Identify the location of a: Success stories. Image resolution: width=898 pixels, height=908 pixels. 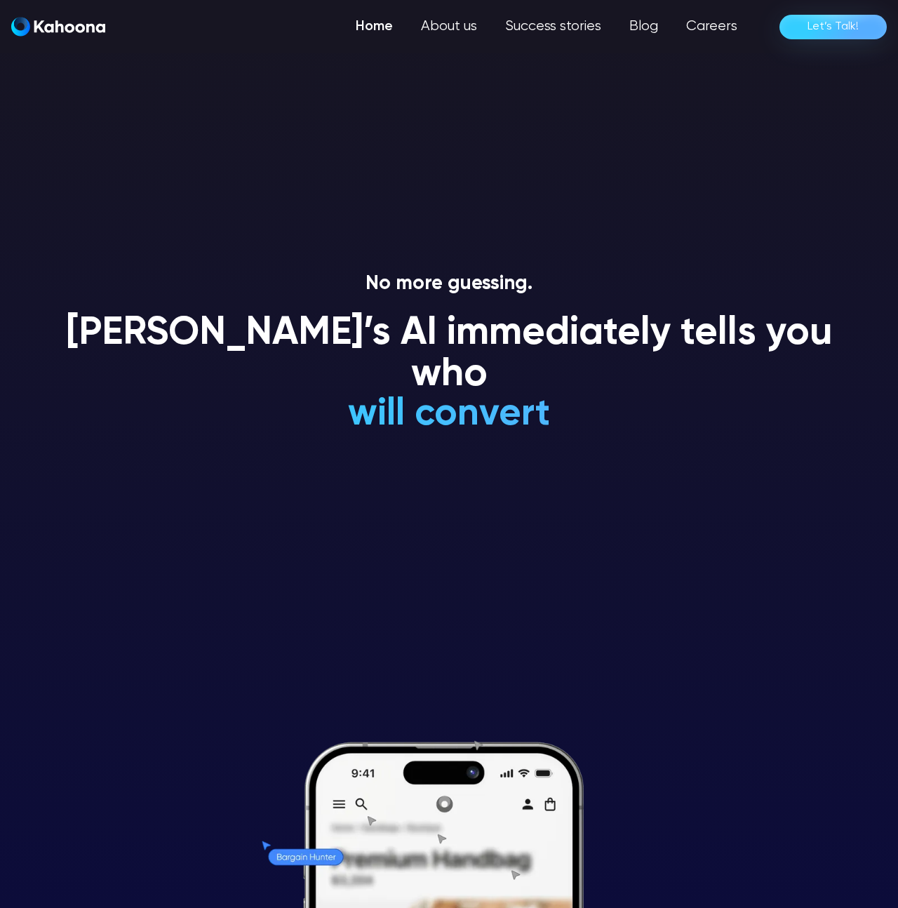
(553, 27).